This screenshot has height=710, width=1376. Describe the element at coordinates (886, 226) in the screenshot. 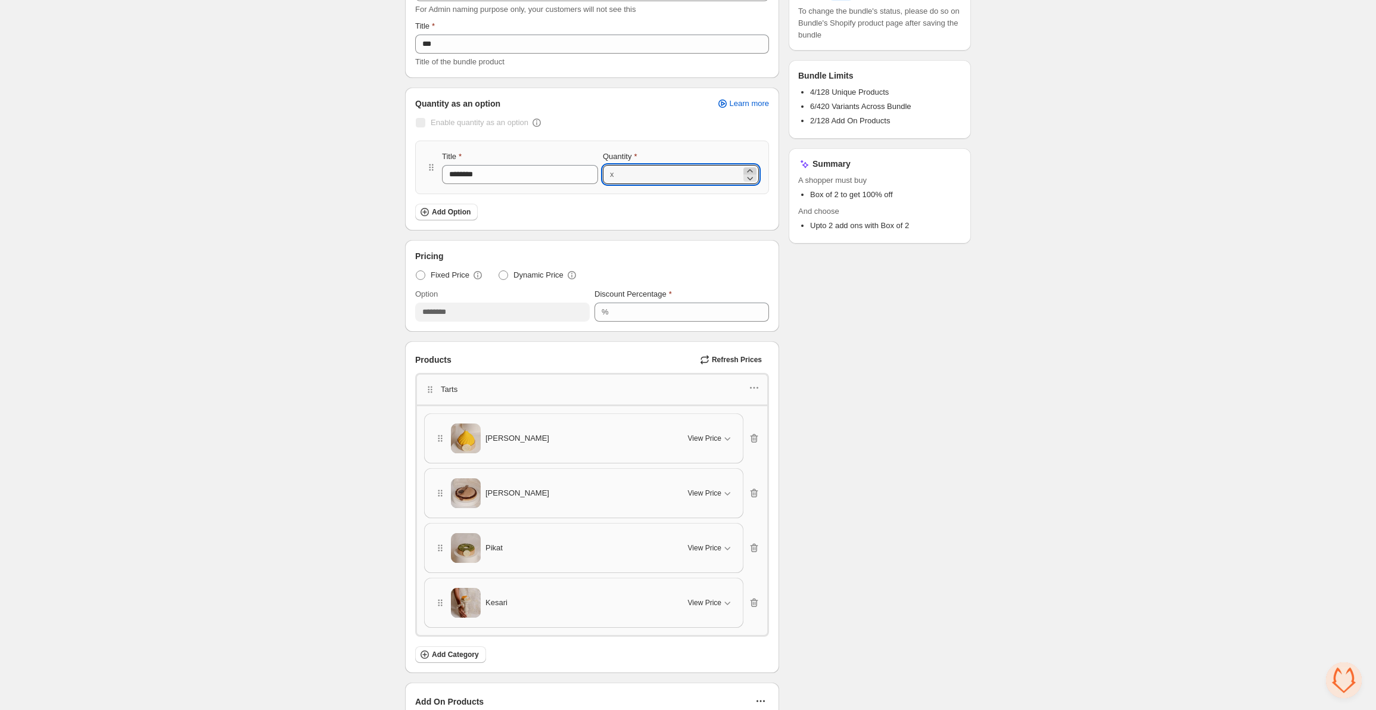

I see `li: Upto 2 add ons with Box of 2` at that location.